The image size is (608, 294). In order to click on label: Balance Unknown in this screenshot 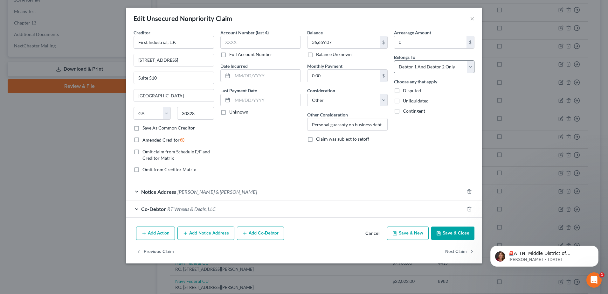, I will do `click(334, 54)`.